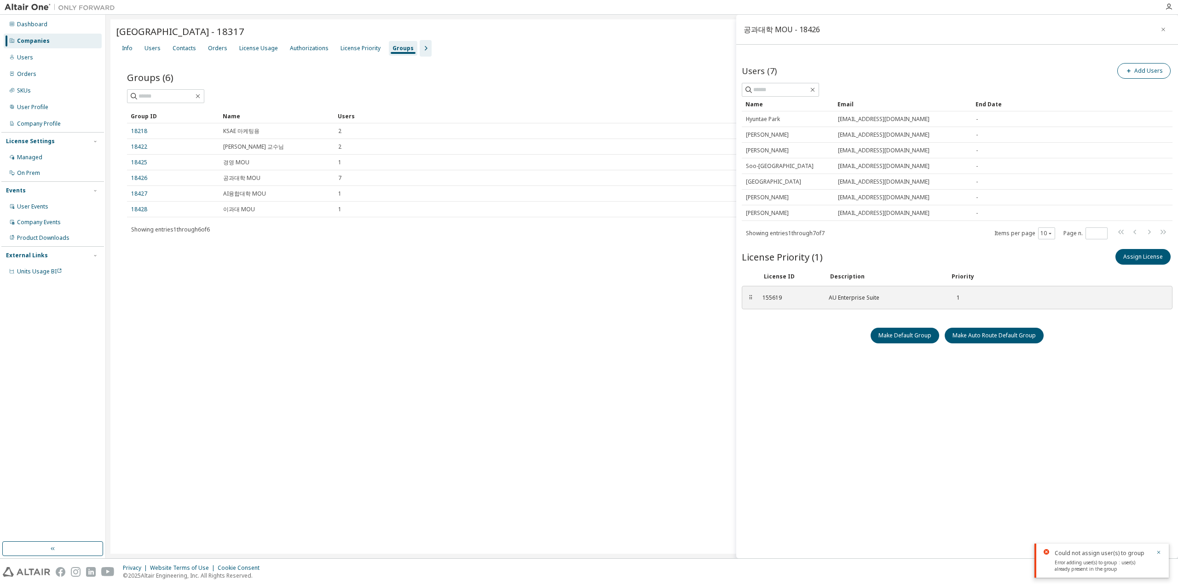 The image size is (1178, 585). Describe the element at coordinates (194, 575) in the screenshot. I see `p: © 2025 Altair Engineering, Inc. All Rights Reserved.` at that location.